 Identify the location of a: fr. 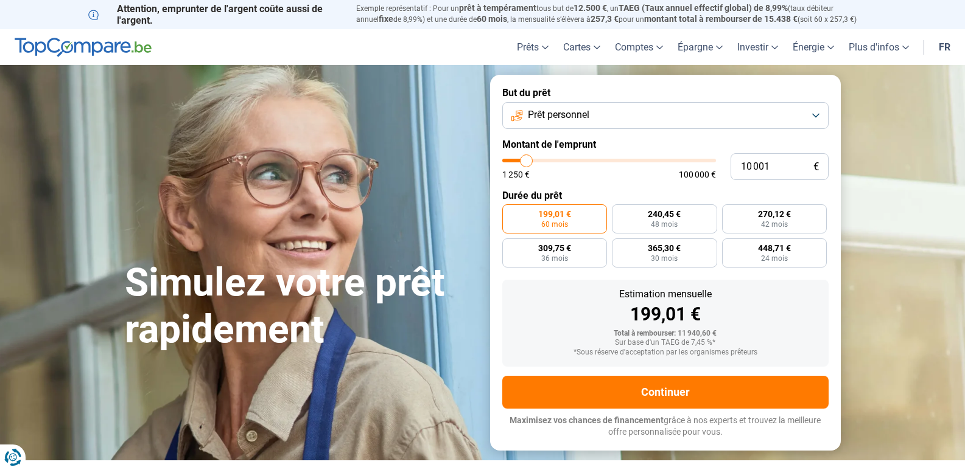
(944, 47).